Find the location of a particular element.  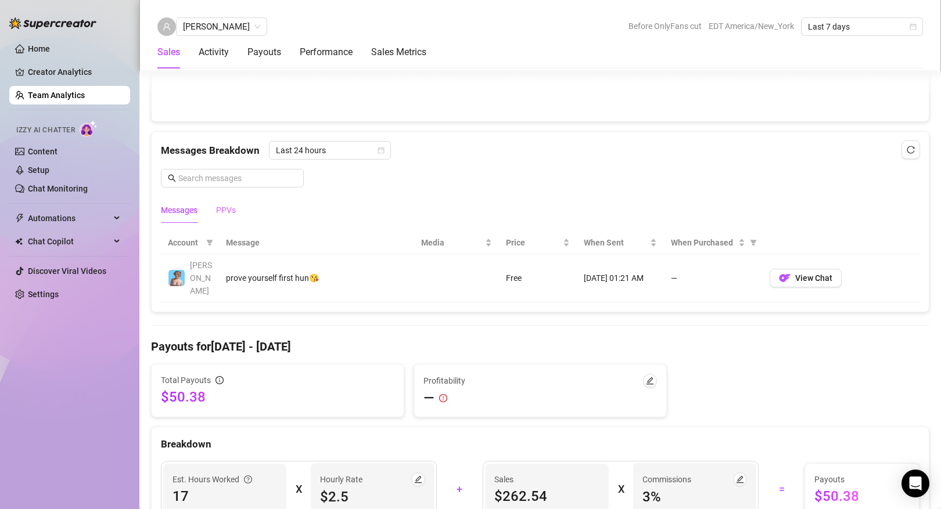

div: PPVs is located at coordinates (226, 210).